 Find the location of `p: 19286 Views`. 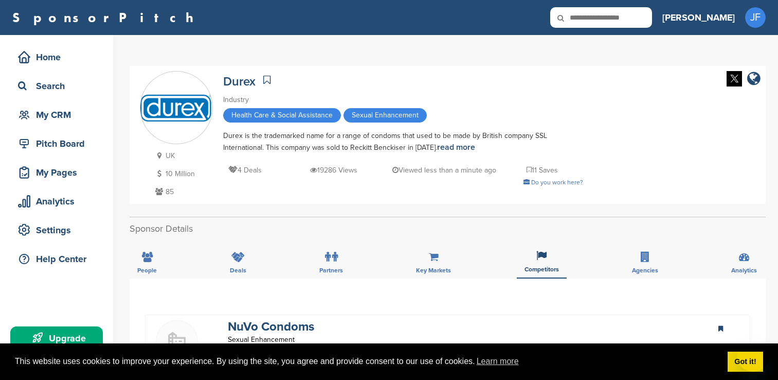

p: 19286 Views is located at coordinates (334, 170).